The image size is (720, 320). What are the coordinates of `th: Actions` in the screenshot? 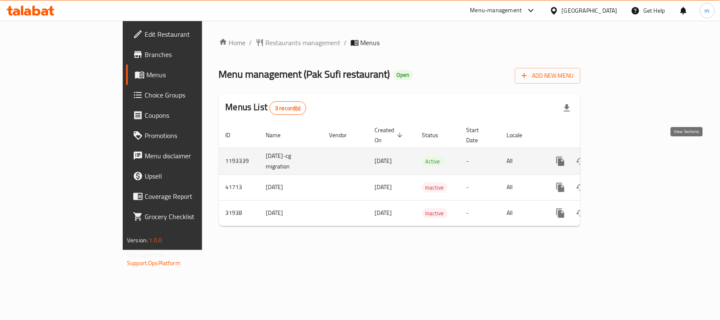 It's located at (591, 135).